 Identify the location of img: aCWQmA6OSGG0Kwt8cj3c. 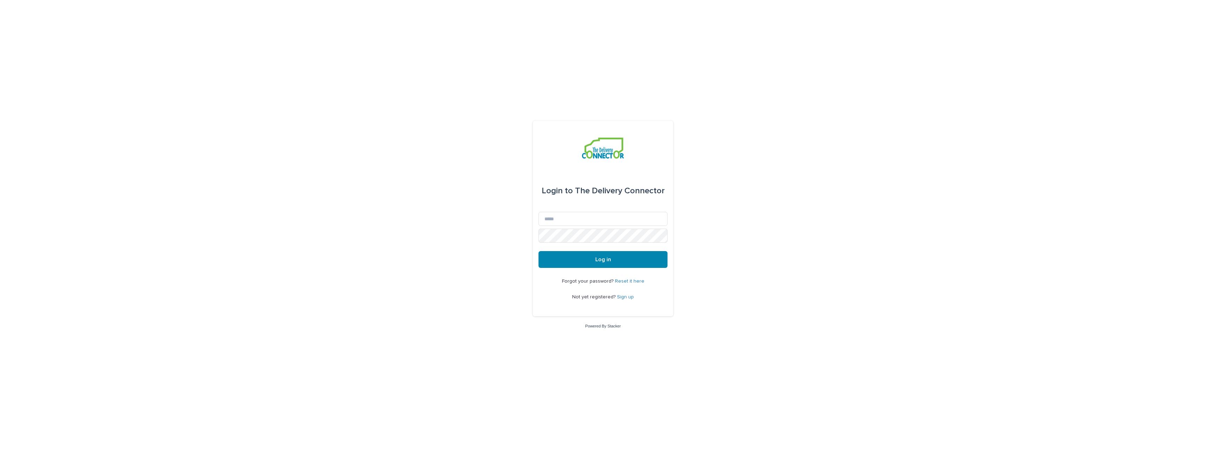
(603, 148).